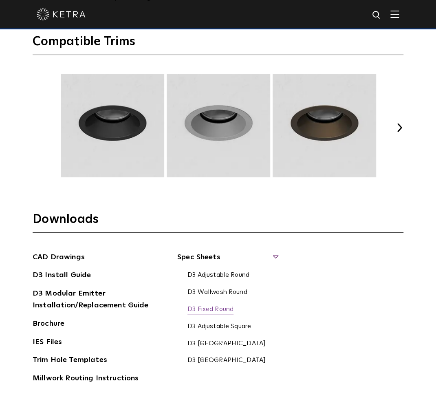 The height and width of the screenshot is (404, 436). I want to click on img: TRM004.webp, so click(324, 125).